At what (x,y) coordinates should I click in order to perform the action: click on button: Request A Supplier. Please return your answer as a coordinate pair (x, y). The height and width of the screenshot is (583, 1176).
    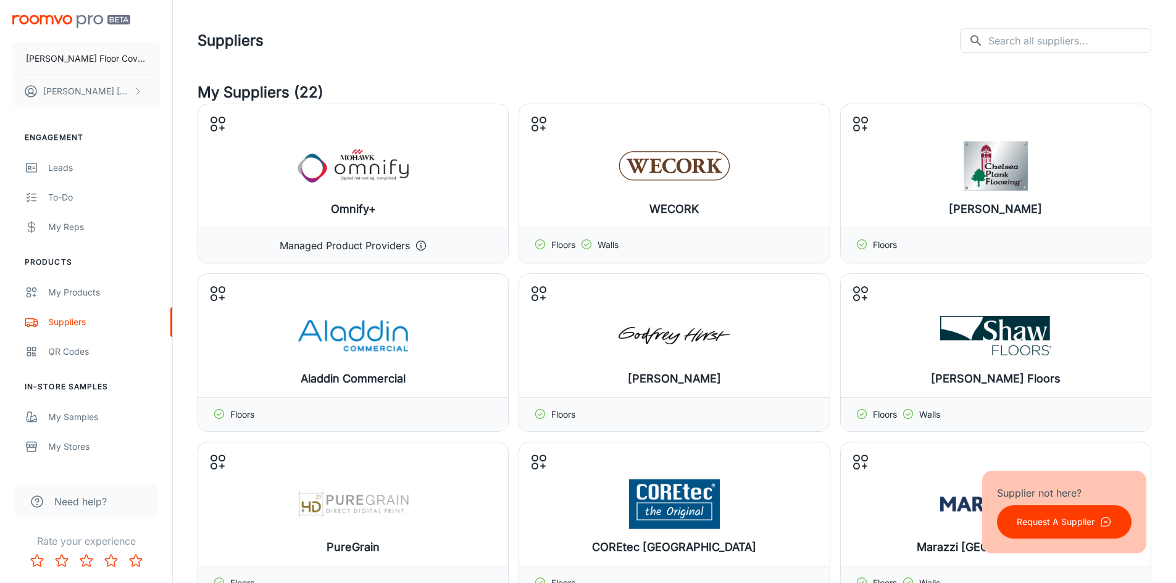
    Looking at the image, I should click on (1064, 522).